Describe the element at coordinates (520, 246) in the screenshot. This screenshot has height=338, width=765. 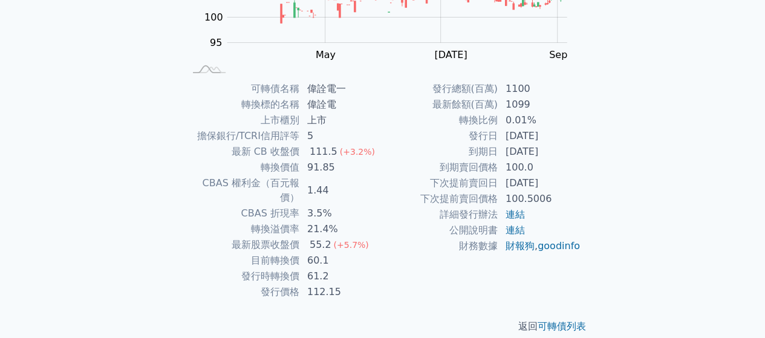
I see `a: 財報狗` at that location.